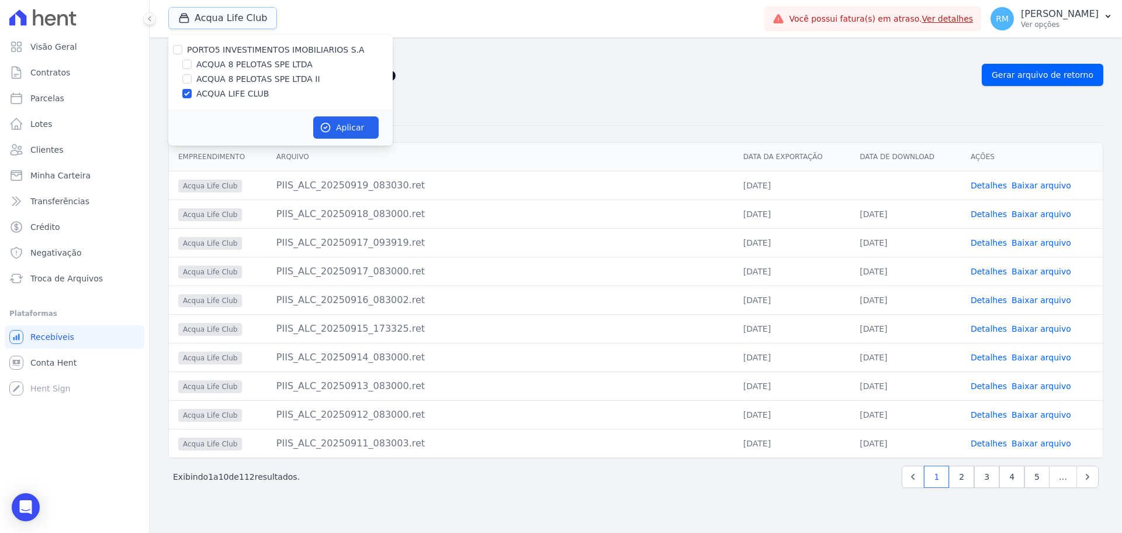  What do you see at coordinates (1003, 19) in the screenshot?
I see `span: RM` at bounding box center [1003, 19].